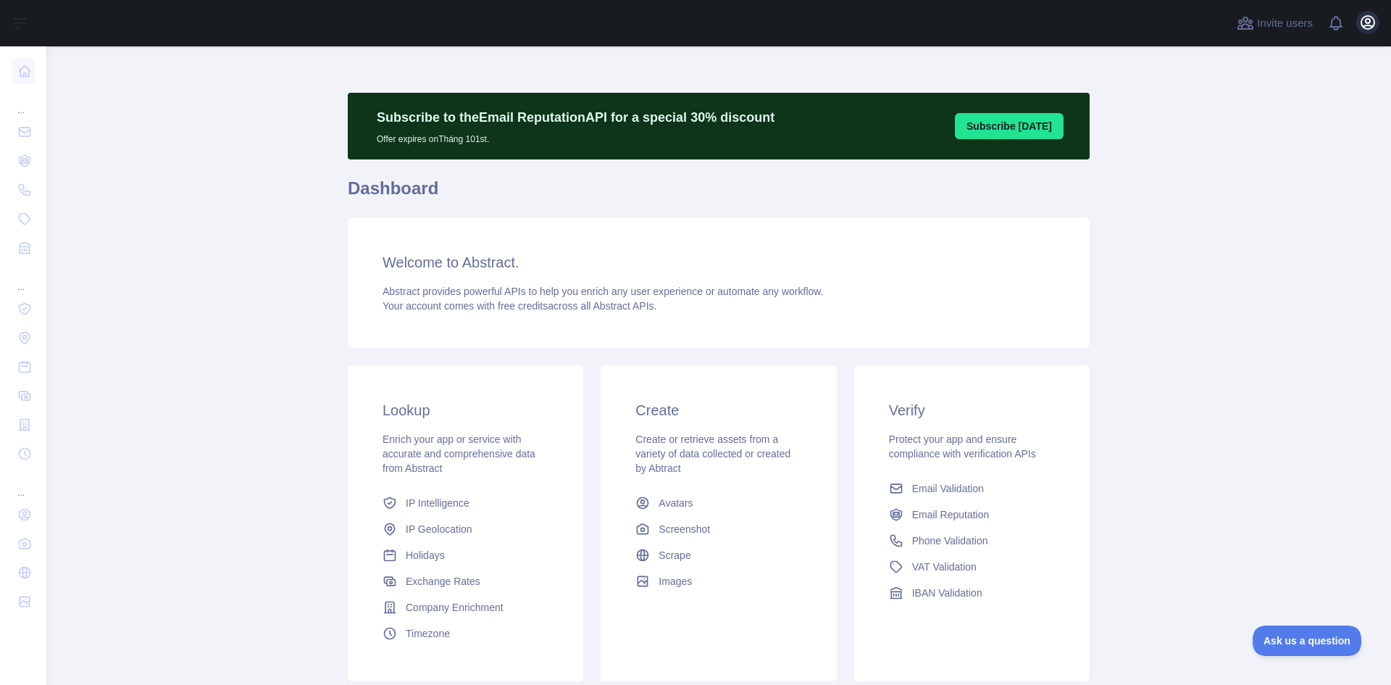 This screenshot has width=1391, height=685. Describe the element at coordinates (719, 194) in the screenshot. I see `h1: Dashboard` at that location.